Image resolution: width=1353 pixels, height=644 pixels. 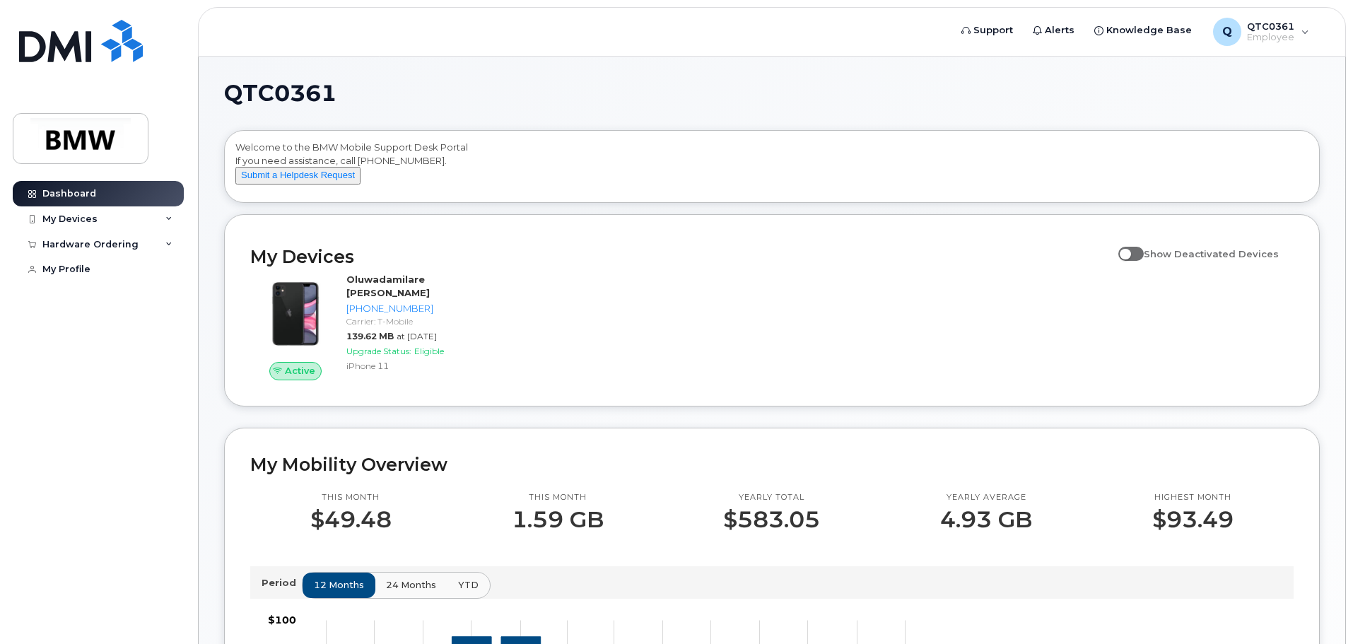 What do you see at coordinates (351, 520) in the screenshot?
I see `p: $49.48` at bounding box center [351, 520].